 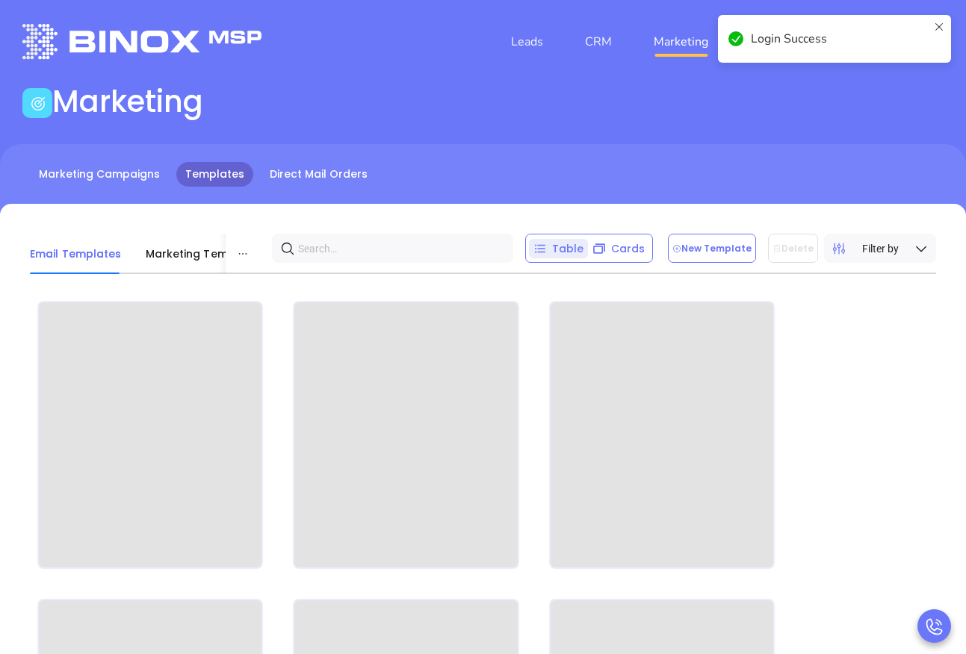 I want to click on a: CRM, so click(x=598, y=42).